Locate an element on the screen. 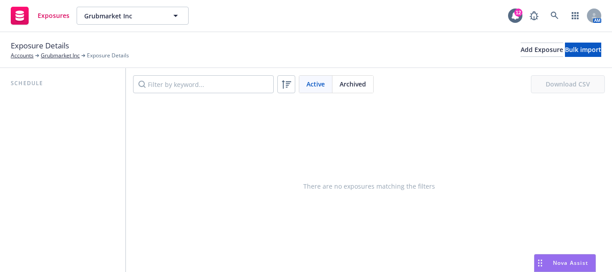 The image size is (612, 272). a: Switch app is located at coordinates (575, 16).